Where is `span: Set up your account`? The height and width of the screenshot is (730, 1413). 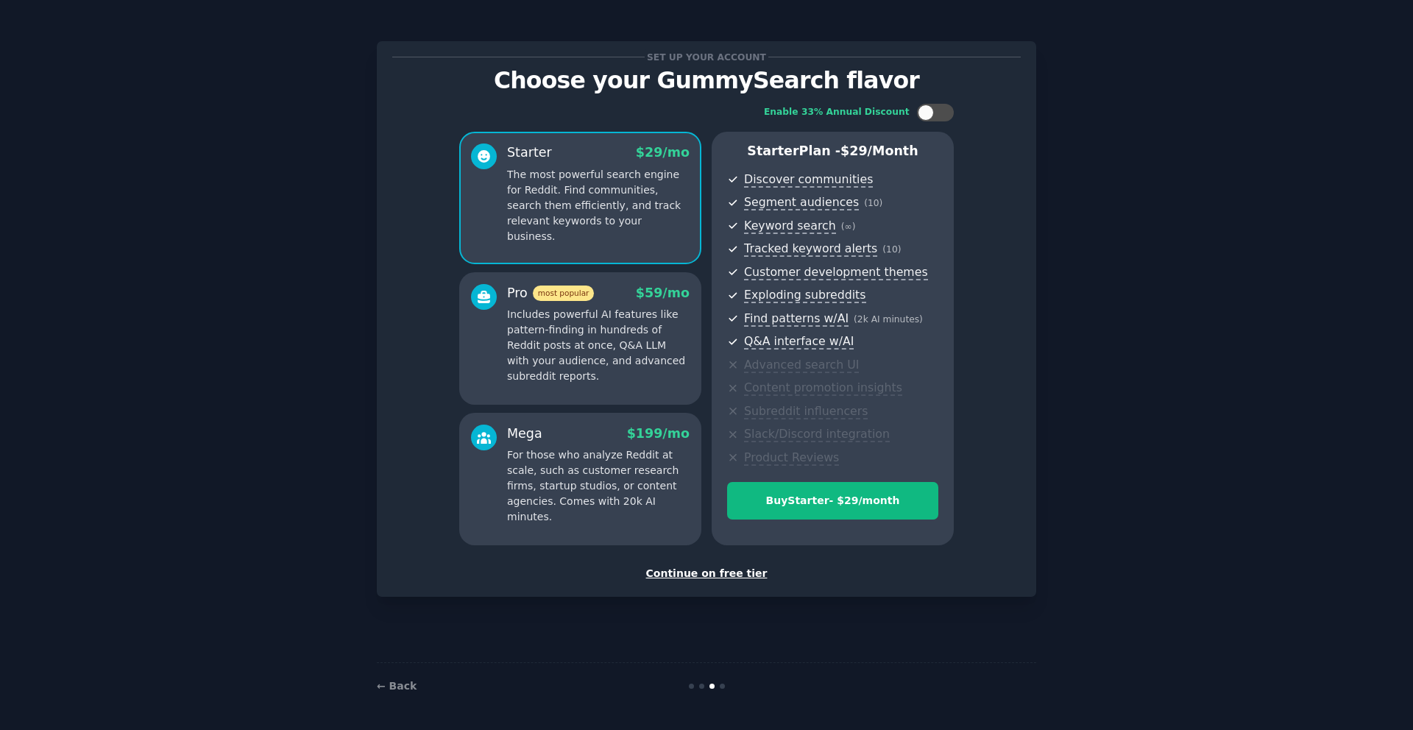
span: Set up your account is located at coordinates (707, 57).